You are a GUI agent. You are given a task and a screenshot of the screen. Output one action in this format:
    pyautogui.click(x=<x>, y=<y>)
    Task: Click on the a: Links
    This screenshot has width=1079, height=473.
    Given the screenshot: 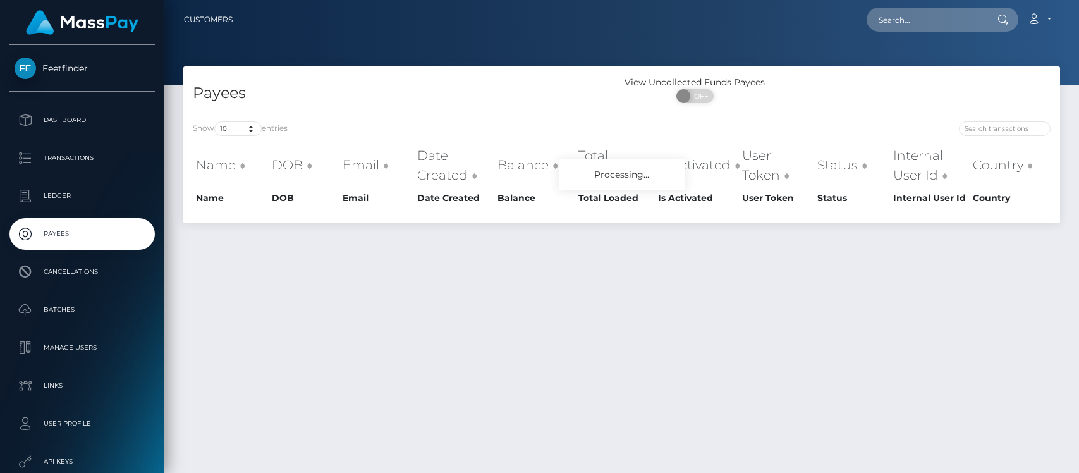 What is the action you would take?
    pyautogui.click(x=82, y=385)
    